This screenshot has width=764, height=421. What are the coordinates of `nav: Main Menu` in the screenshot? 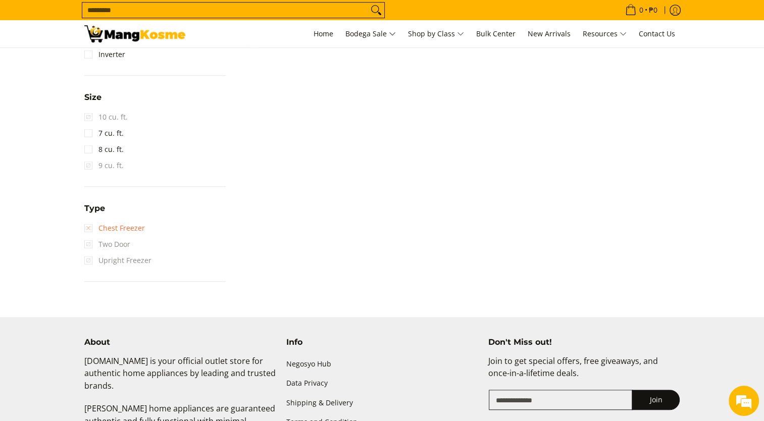 It's located at (438, 34).